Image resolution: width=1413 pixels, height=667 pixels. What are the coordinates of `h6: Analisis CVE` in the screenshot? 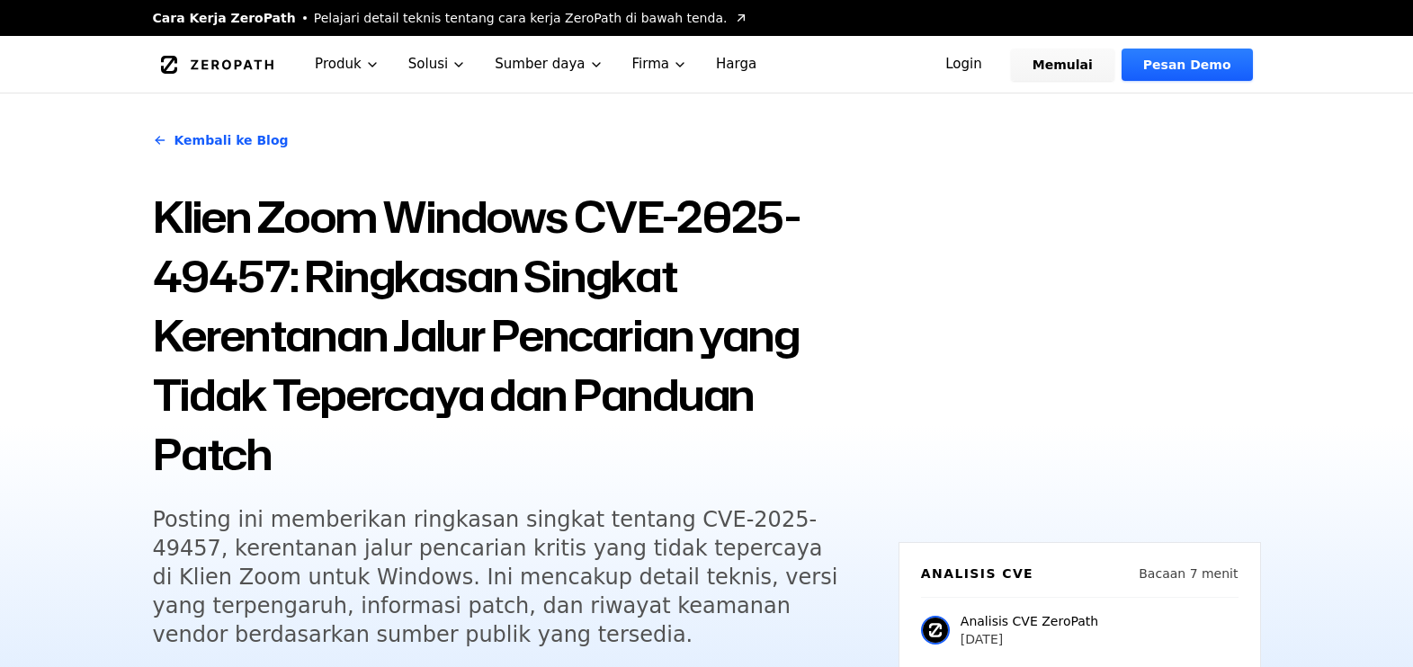 It's located at (977, 574).